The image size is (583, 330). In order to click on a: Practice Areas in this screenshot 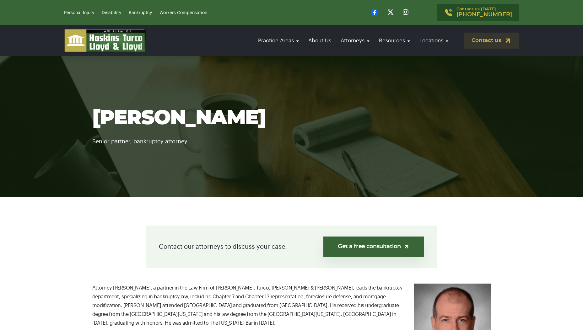, I will do `click(278, 40)`.